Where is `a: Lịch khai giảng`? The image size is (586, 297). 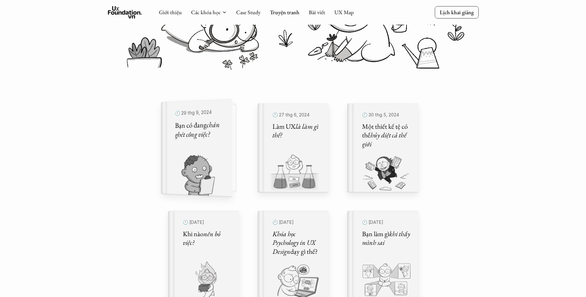 a: Lịch khai giảng is located at coordinates (456, 12).